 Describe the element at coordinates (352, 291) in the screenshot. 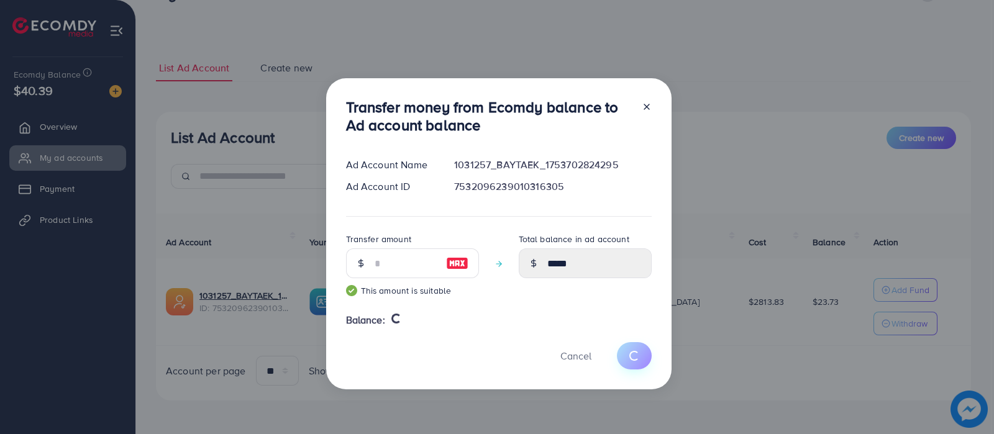

I see `img: guide` at that location.